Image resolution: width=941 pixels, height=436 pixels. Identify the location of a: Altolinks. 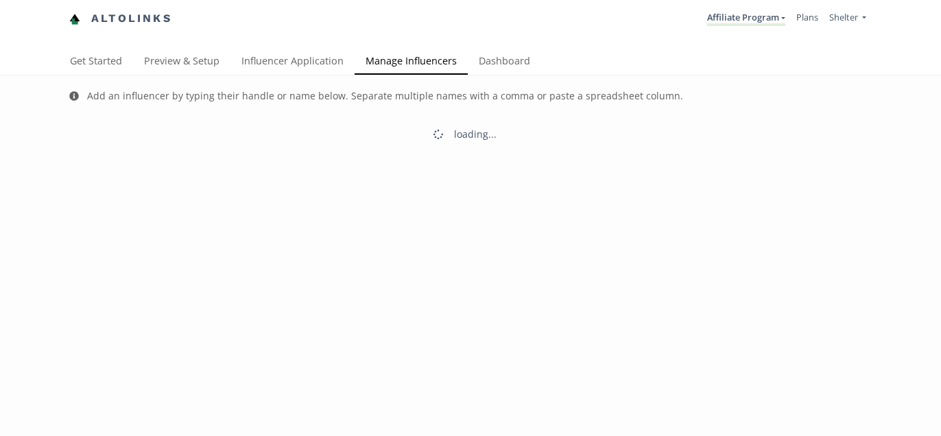
(121, 19).